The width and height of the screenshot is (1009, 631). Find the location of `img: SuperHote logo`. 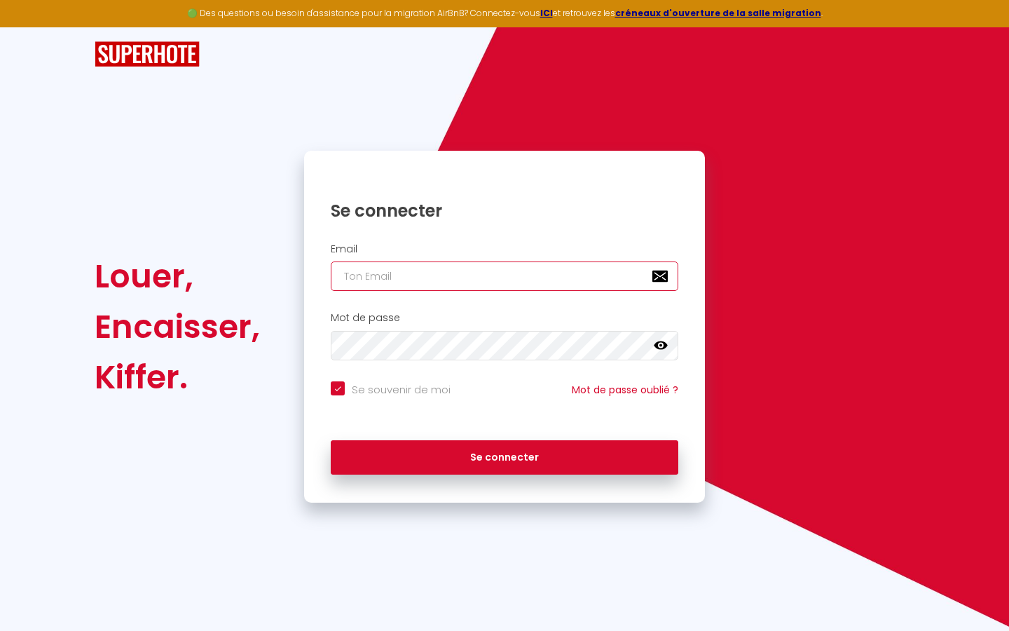

img: SuperHote logo is located at coordinates (147, 54).